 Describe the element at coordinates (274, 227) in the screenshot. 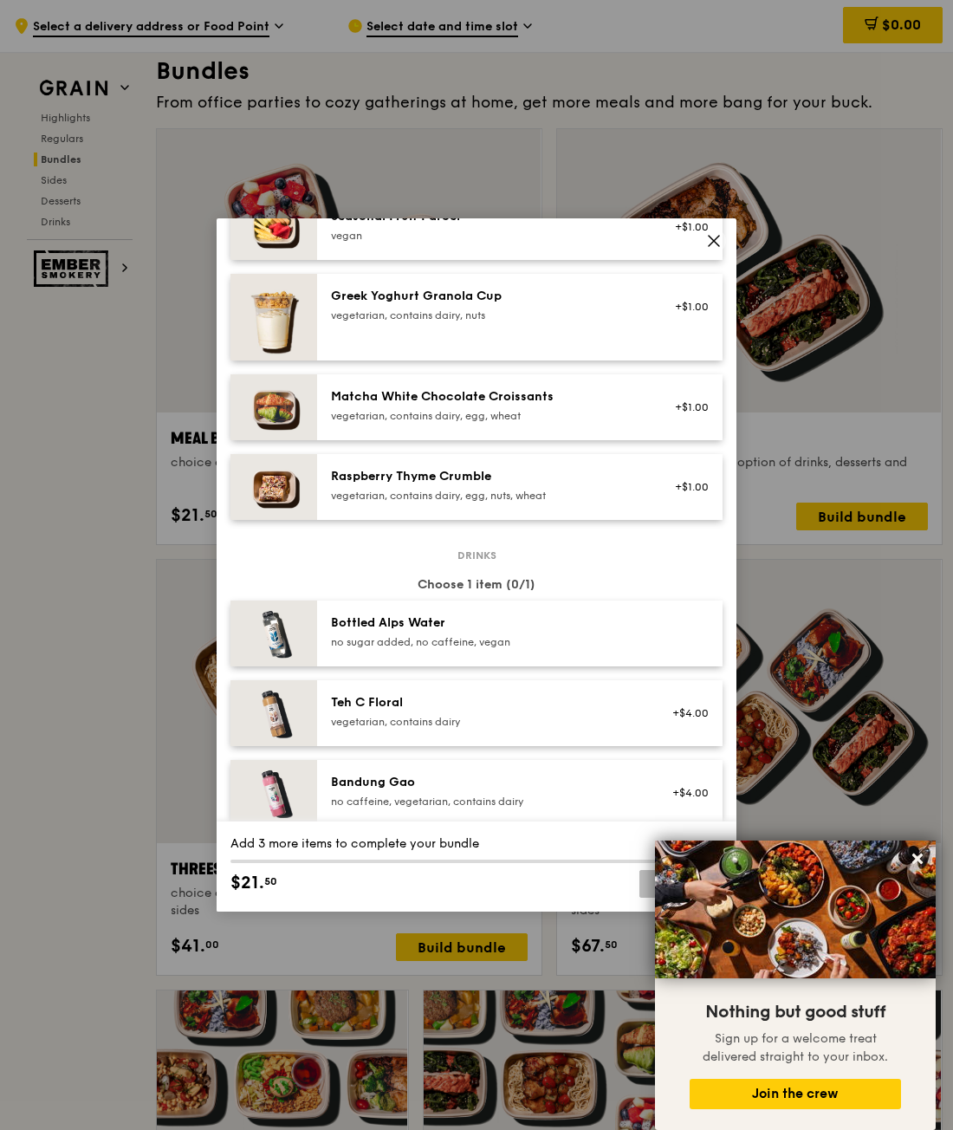

I see `img: daily_normal_Seasonal_Fruit_Parcel__Horizontal_.jpg` at that location.